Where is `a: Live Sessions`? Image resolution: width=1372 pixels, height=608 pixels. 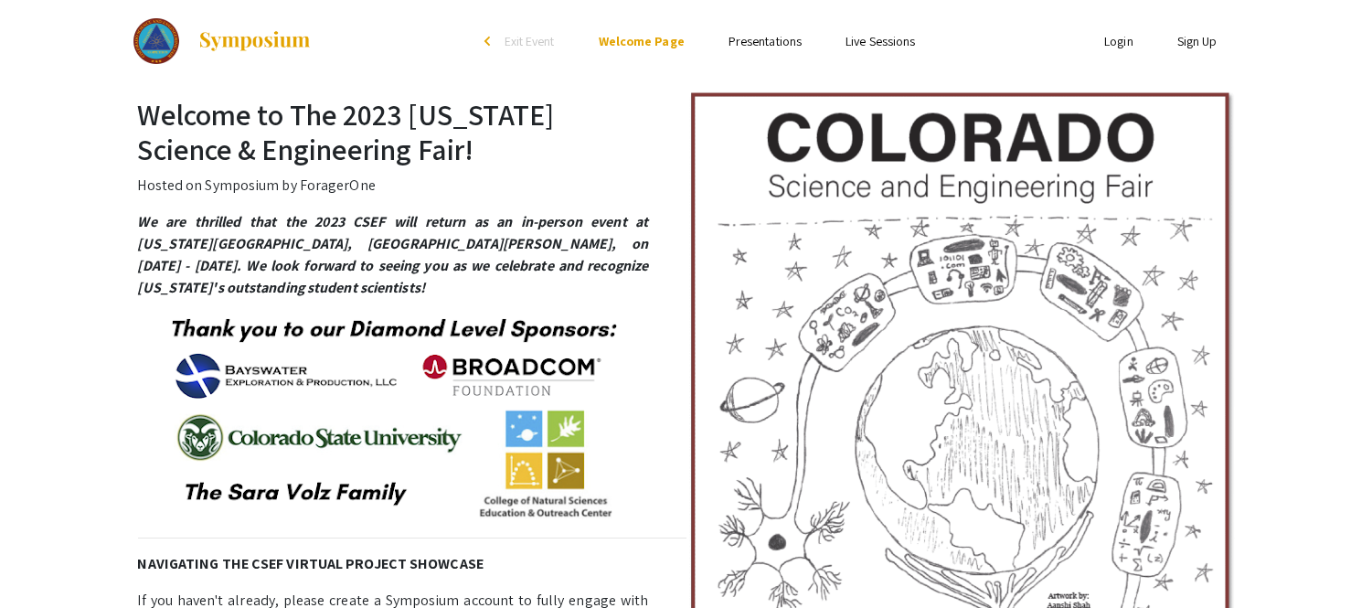
a: Live Sessions is located at coordinates (880, 41).